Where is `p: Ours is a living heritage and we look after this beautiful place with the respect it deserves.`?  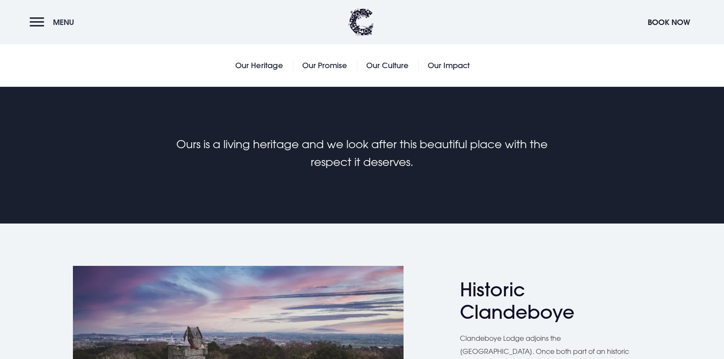
p: Ours is a living heritage and we look after this beautiful place with the respect it deserves. is located at coordinates (362, 153).